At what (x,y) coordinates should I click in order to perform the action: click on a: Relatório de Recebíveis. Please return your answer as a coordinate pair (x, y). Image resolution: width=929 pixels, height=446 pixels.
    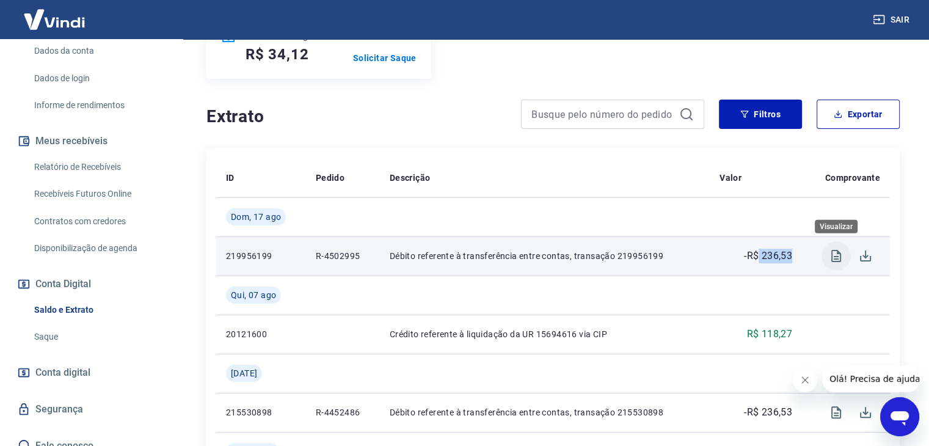
    Looking at the image, I should click on (98, 167).